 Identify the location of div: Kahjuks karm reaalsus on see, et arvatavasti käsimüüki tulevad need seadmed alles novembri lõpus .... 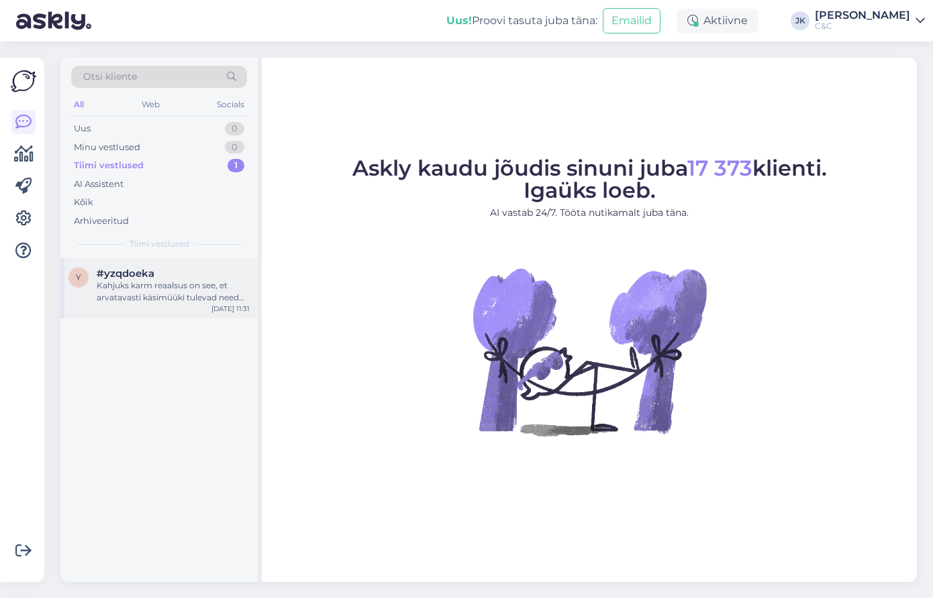
(173, 292).